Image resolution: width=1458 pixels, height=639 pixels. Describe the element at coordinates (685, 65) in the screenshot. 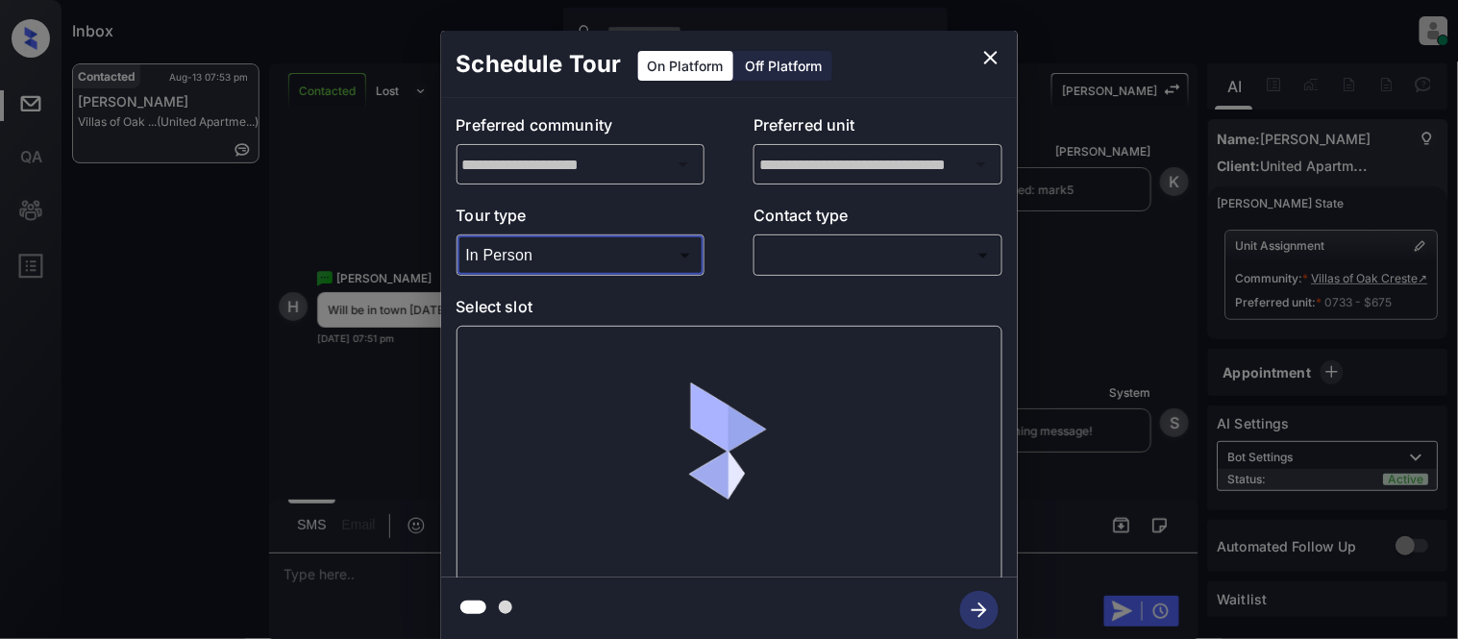

I see `div: On Platform` at that location.